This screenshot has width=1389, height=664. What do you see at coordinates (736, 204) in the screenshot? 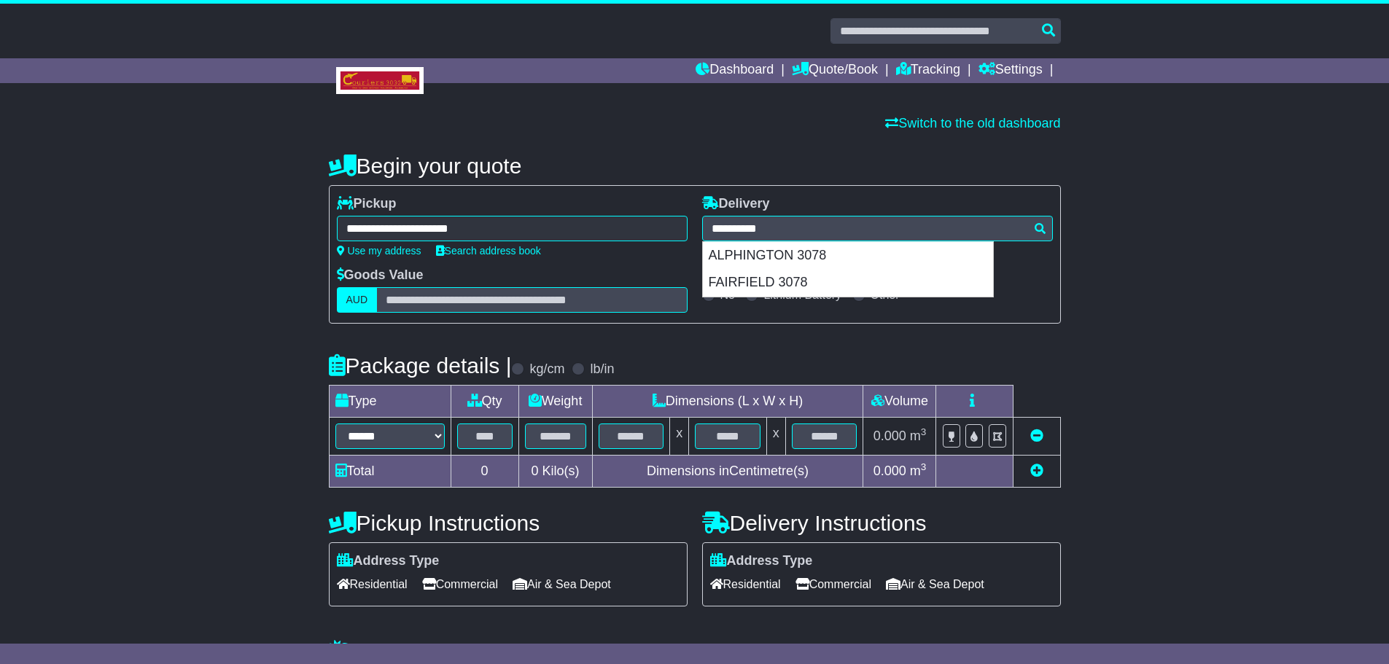
I see `label: Delivery` at bounding box center [736, 204].